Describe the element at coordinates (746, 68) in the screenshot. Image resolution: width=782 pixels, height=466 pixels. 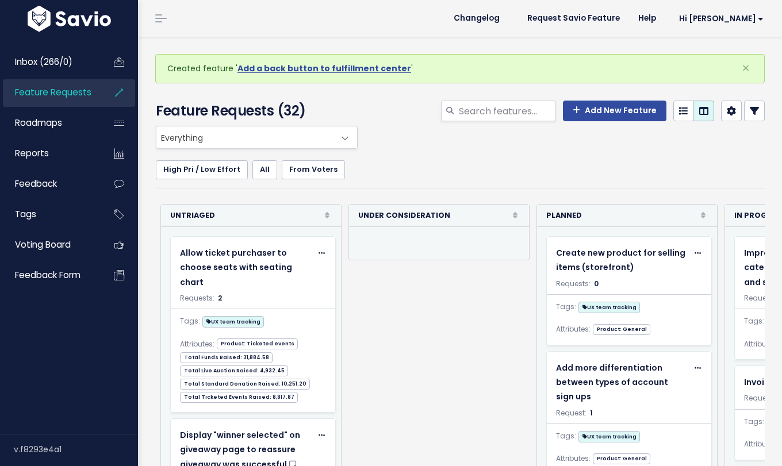
I see `button: Close` at that location.